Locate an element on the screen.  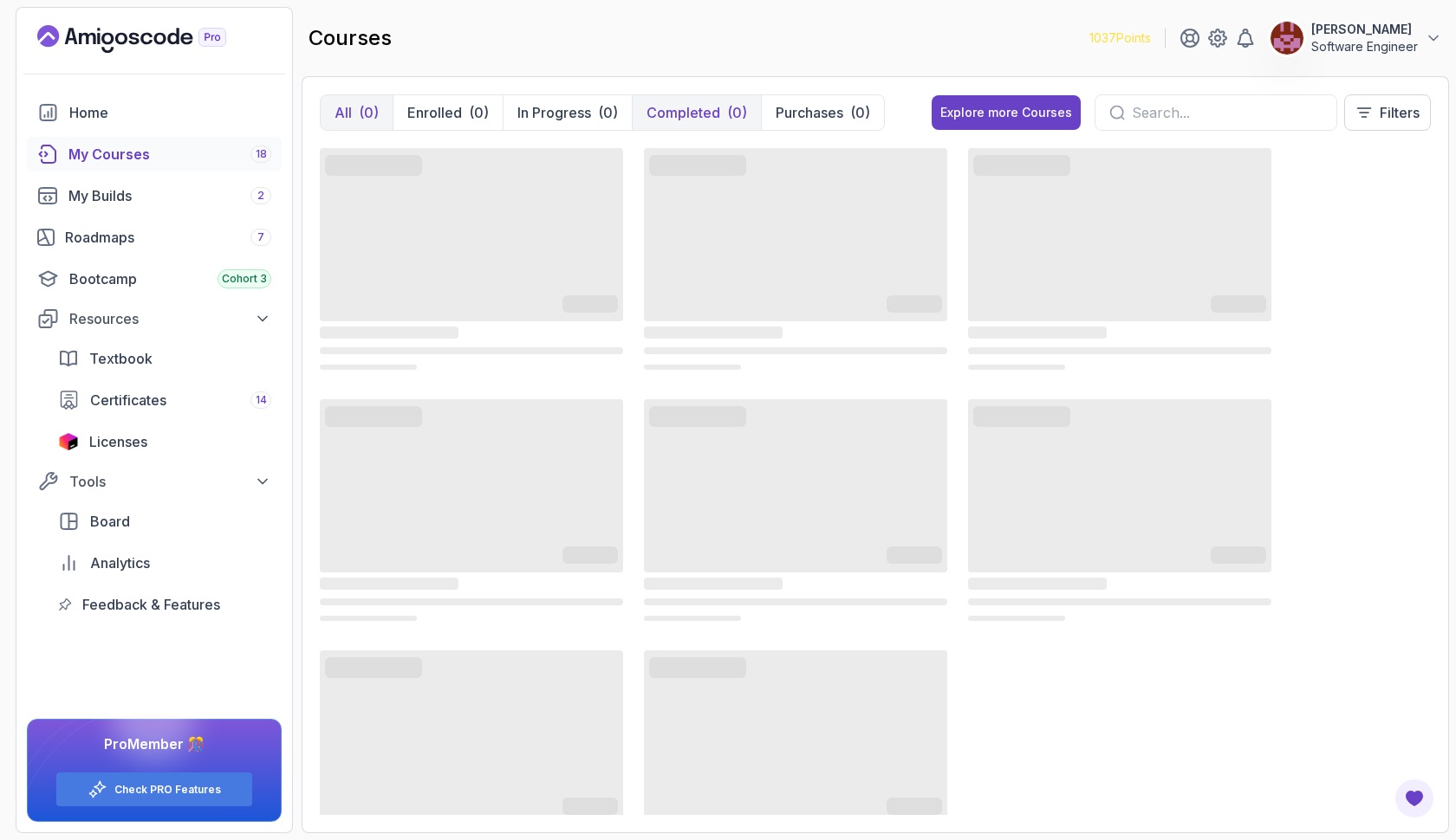
span: 7 is located at coordinates (261, 237).